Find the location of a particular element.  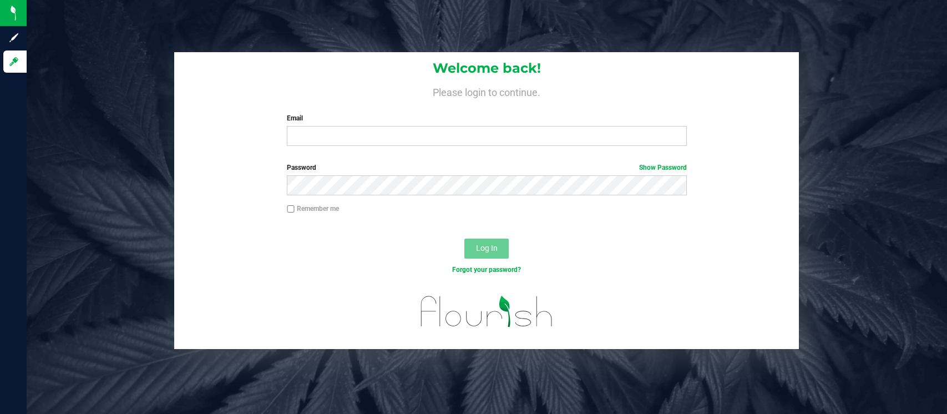

h1: Welcome back! is located at coordinates (486, 68).